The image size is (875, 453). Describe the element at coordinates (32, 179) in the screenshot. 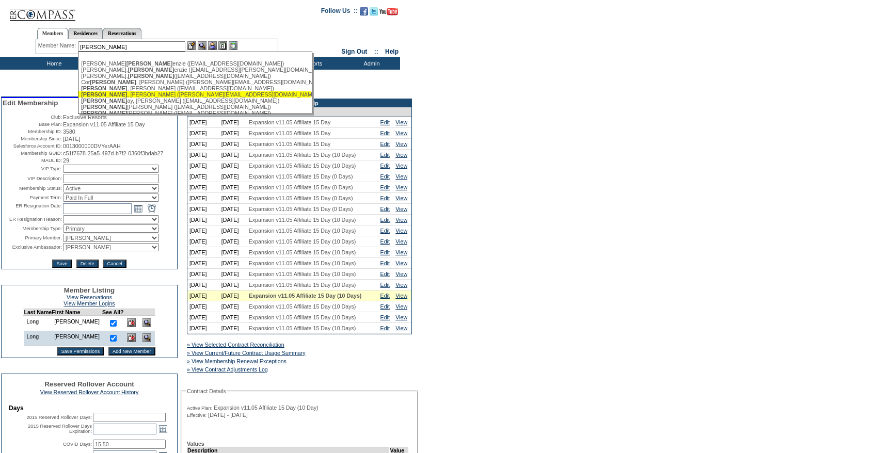

I see `td: VIP Description:` at that location.